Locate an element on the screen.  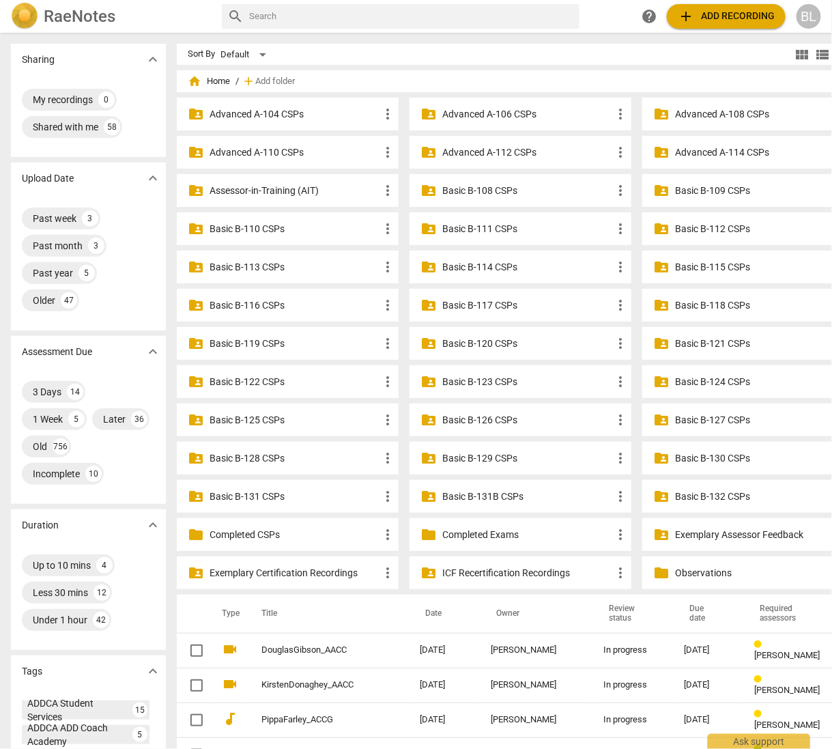
p: Basic B-116 CSPs is located at coordinates (294, 305).